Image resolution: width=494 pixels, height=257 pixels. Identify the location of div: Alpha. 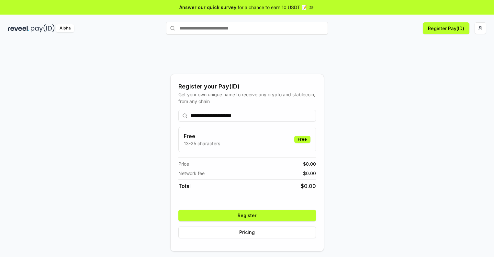
(65, 28).